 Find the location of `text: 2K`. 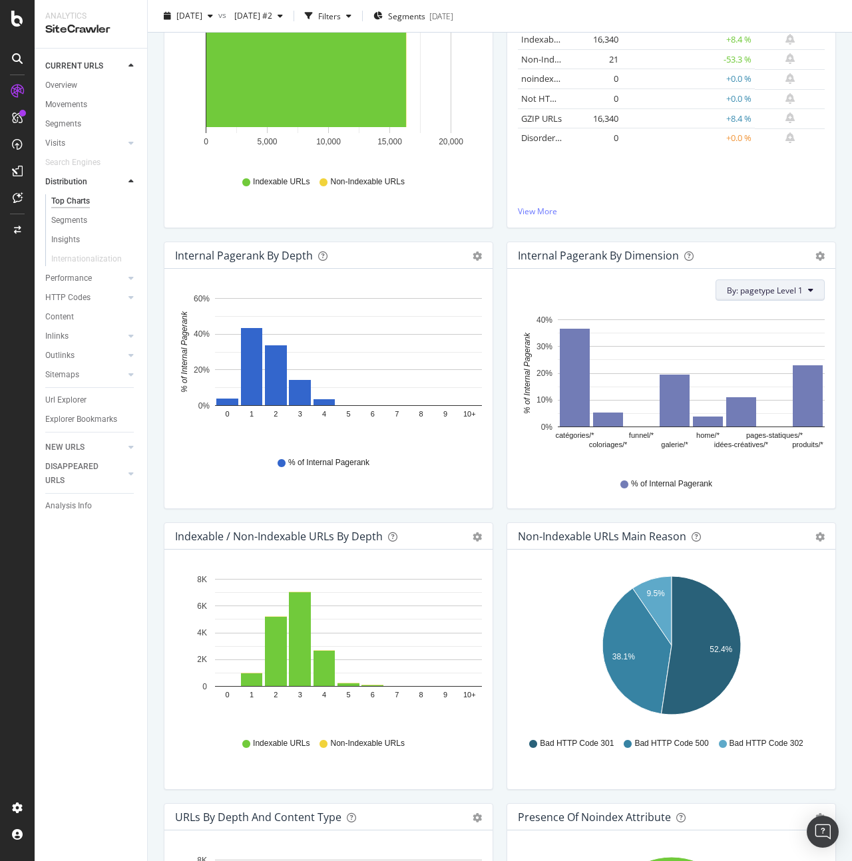

text: 2K is located at coordinates (202, 660).